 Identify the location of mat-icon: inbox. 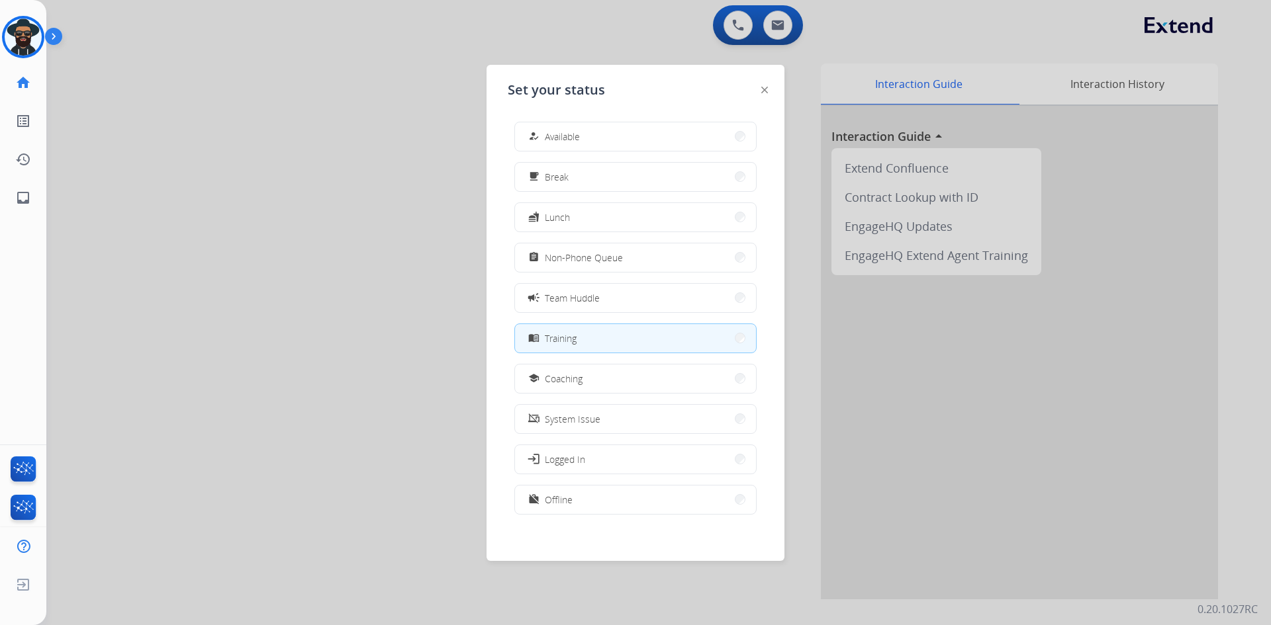
(23, 198).